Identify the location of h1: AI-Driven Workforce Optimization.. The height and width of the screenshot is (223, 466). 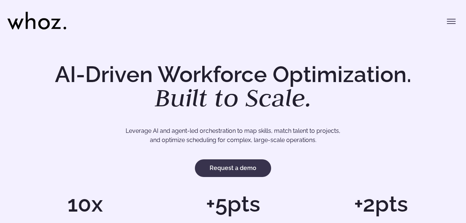
(233, 87).